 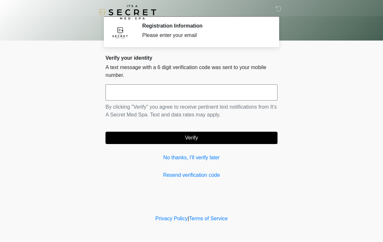 What do you see at coordinates (205, 26) in the screenshot?
I see `h2: Registration Information` at bounding box center [205, 26].